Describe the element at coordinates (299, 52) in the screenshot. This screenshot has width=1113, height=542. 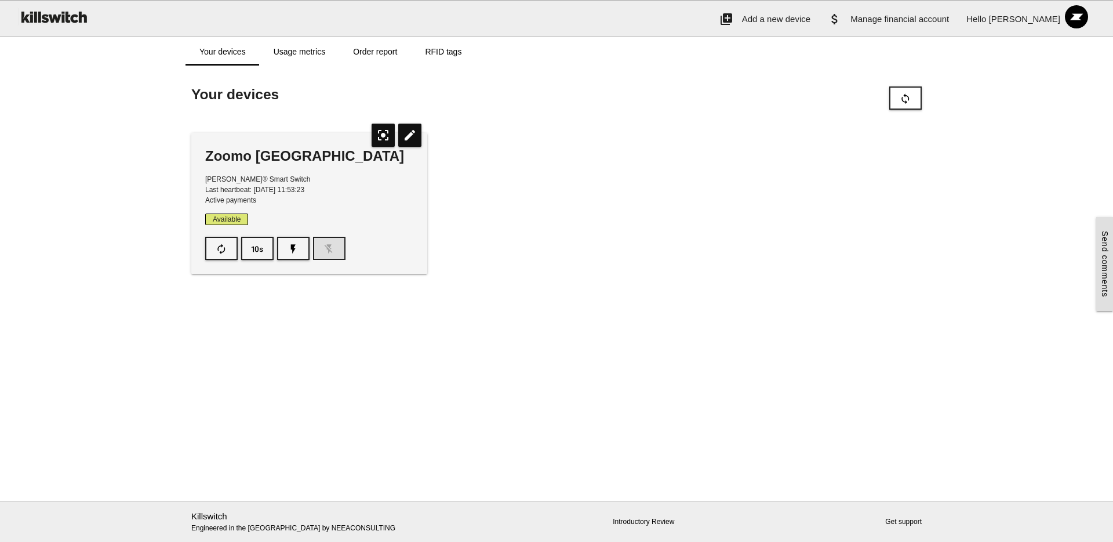
I see `a: Usage metrics` at that location.